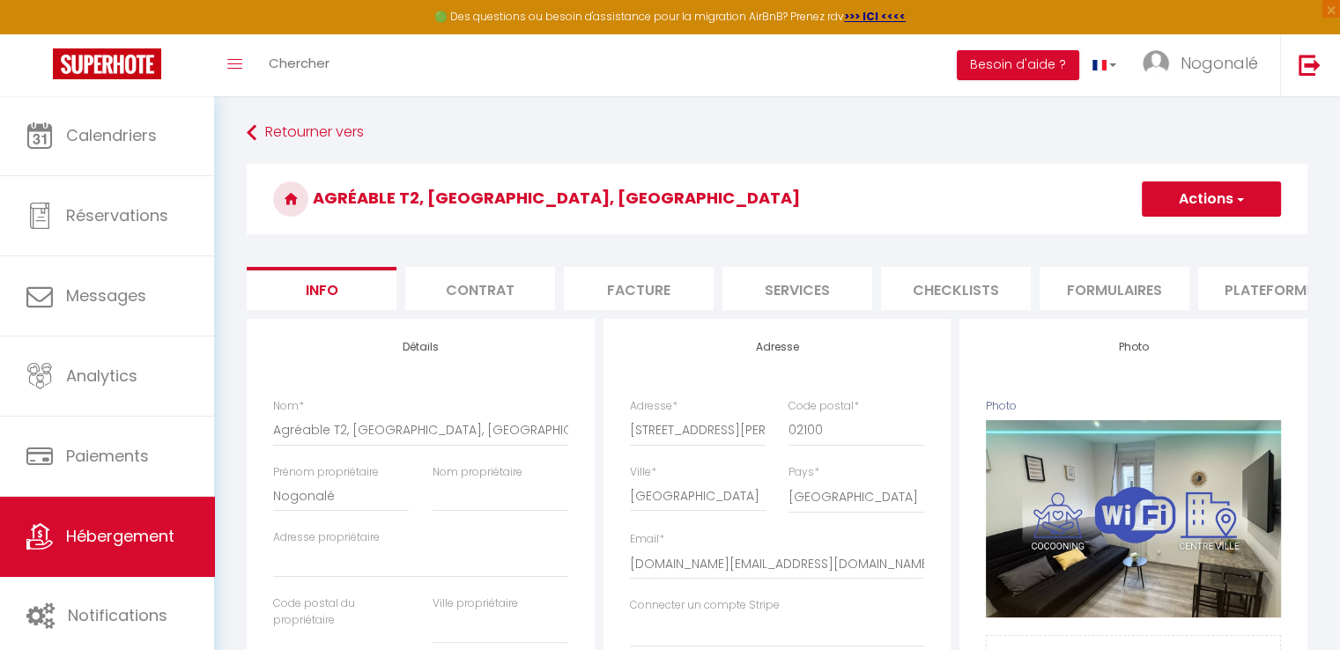 The height and width of the screenshot is (650, 1340). Describe the element at coordinates (803, 472) in the screenshot. I see `label: Pays` at that location.